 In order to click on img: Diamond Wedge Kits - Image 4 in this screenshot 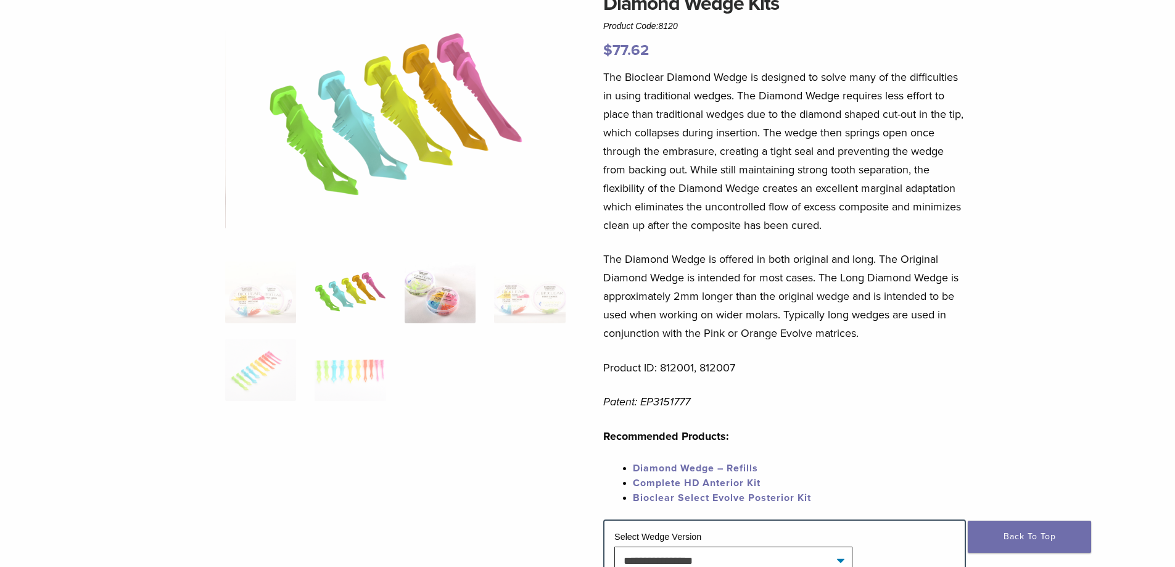, I will do `click(529, 292)`.